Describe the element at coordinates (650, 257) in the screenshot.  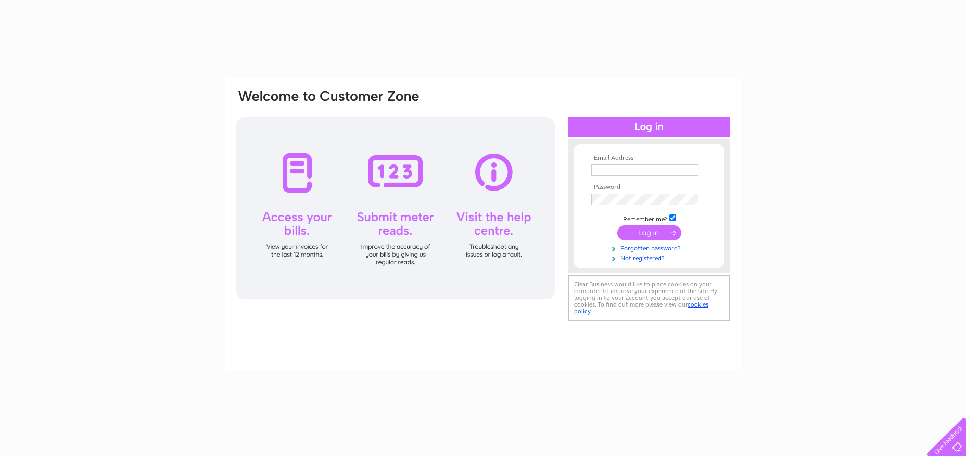
I see `a: Not registered?` at that location.